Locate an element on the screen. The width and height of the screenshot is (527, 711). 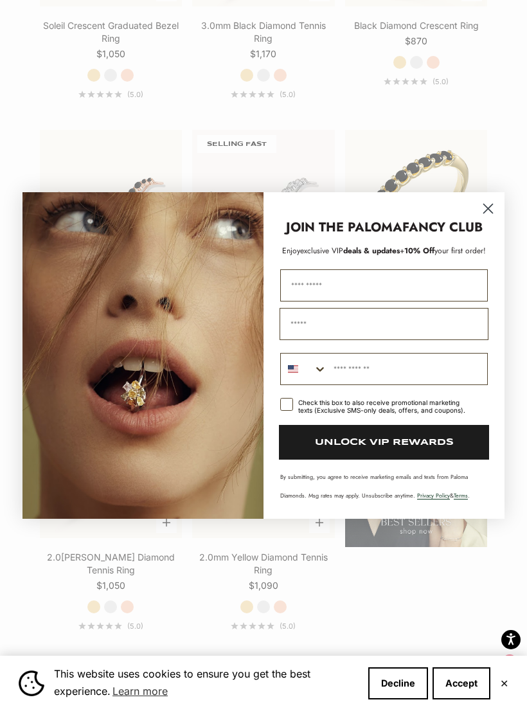
a: Privacy Policy is located at coordinates (433, 495).